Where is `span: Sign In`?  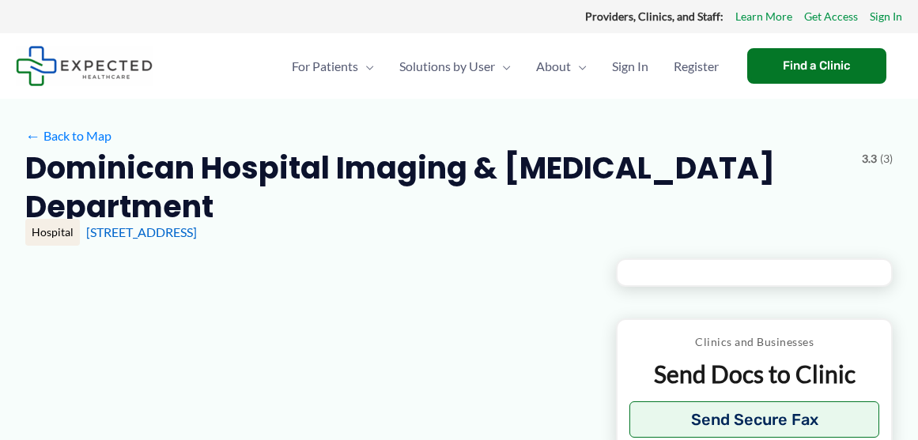 span: Sign In is located at coordinates (630, 66).